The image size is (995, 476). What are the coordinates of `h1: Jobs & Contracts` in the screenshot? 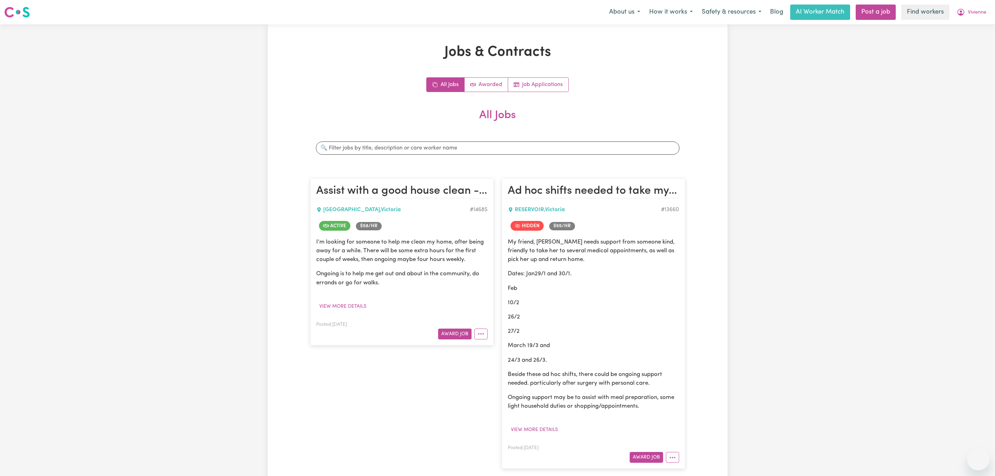 It's located at (498, 52).